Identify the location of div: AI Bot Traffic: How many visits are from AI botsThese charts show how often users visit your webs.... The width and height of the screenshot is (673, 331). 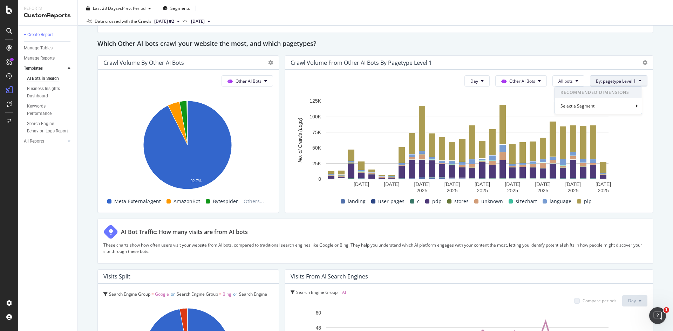
(376, 241).